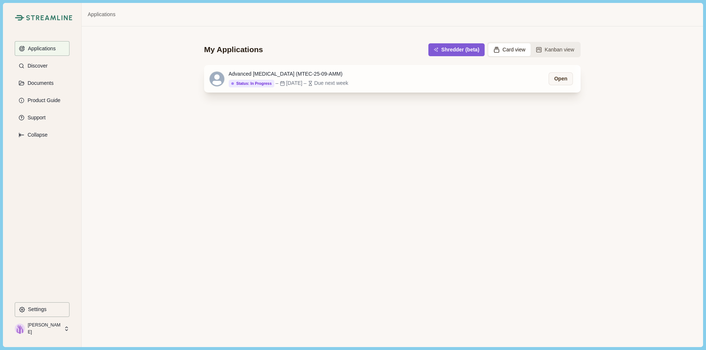  I want to click on button: Card view, so click(509, 50).